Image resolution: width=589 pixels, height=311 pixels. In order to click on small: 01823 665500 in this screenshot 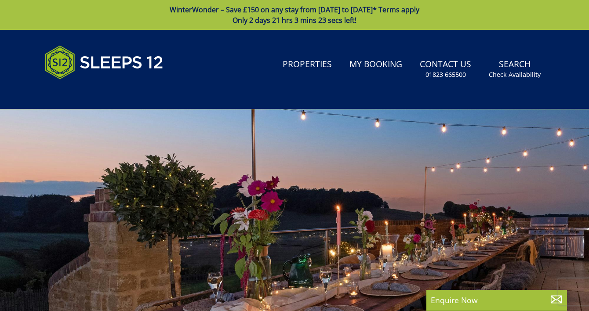, I will do `click(446, 75)`.